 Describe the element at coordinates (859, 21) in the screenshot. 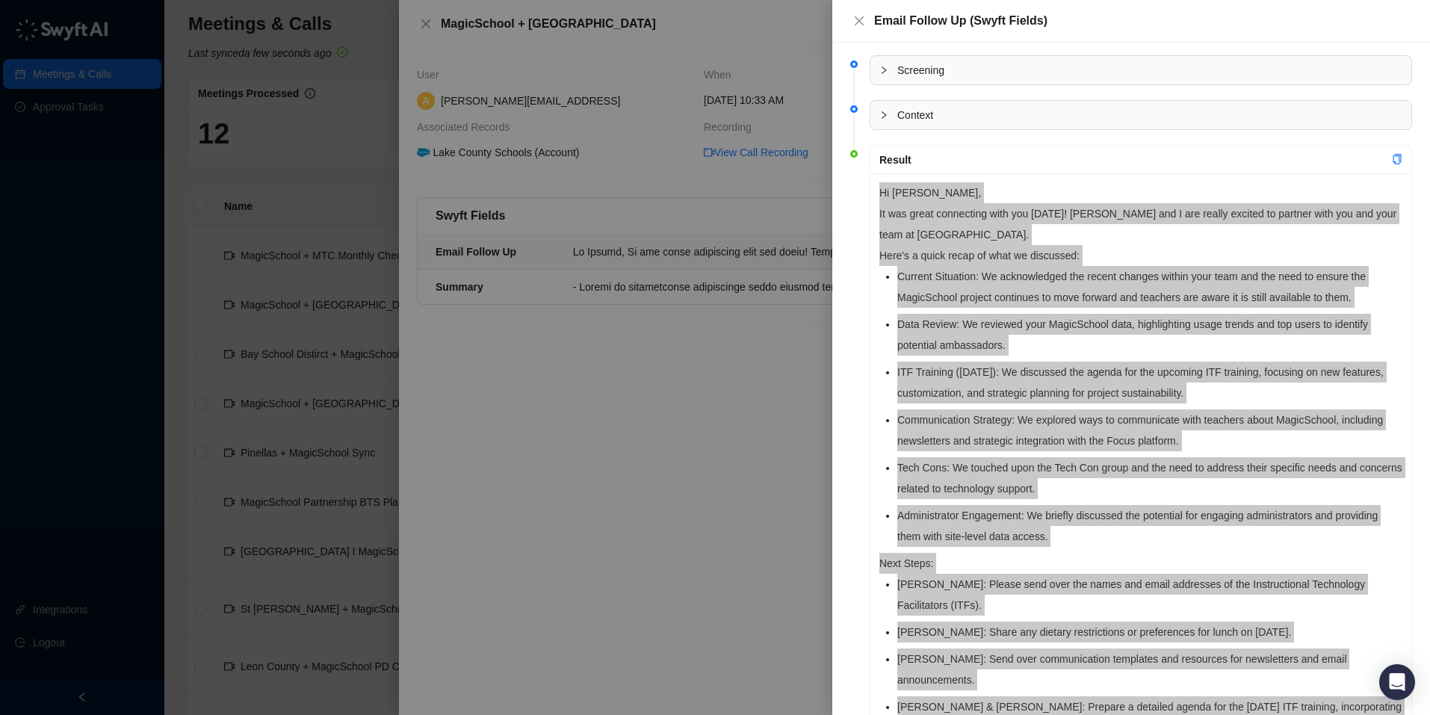

I see `button: Close` at that location.